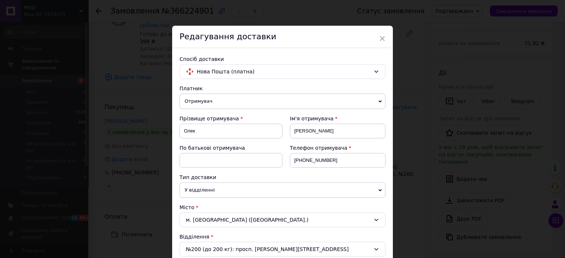 The width and height of the screenshot is (565, 258). Describe the element at coordinates (282, 59) in the screenshot. I see `div: Спосіб доставки` at that location.